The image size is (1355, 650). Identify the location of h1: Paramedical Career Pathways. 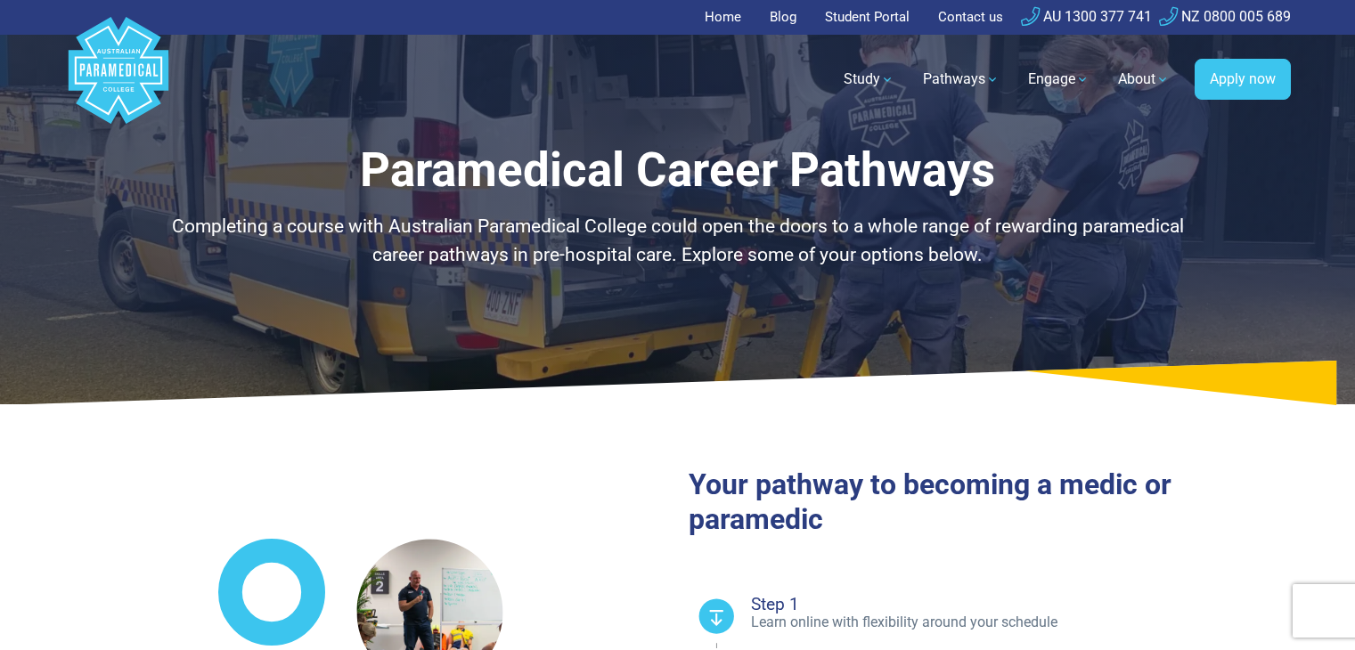
(678, 170).